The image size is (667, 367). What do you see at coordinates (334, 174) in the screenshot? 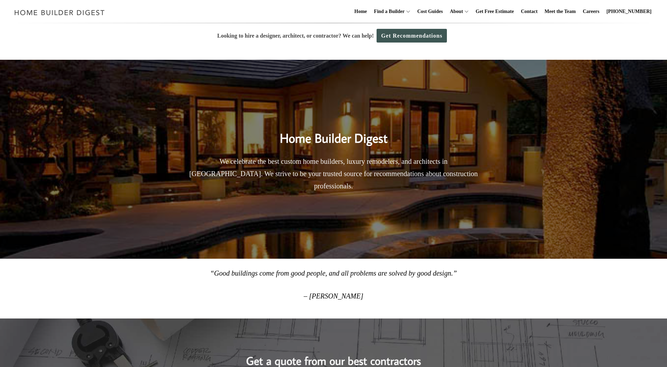
I see `p: We celebrate the best custom home builders, luxury remodelers, and architects in [GEOGRAPHIC_DATA...` at bounding box center [334, 174].